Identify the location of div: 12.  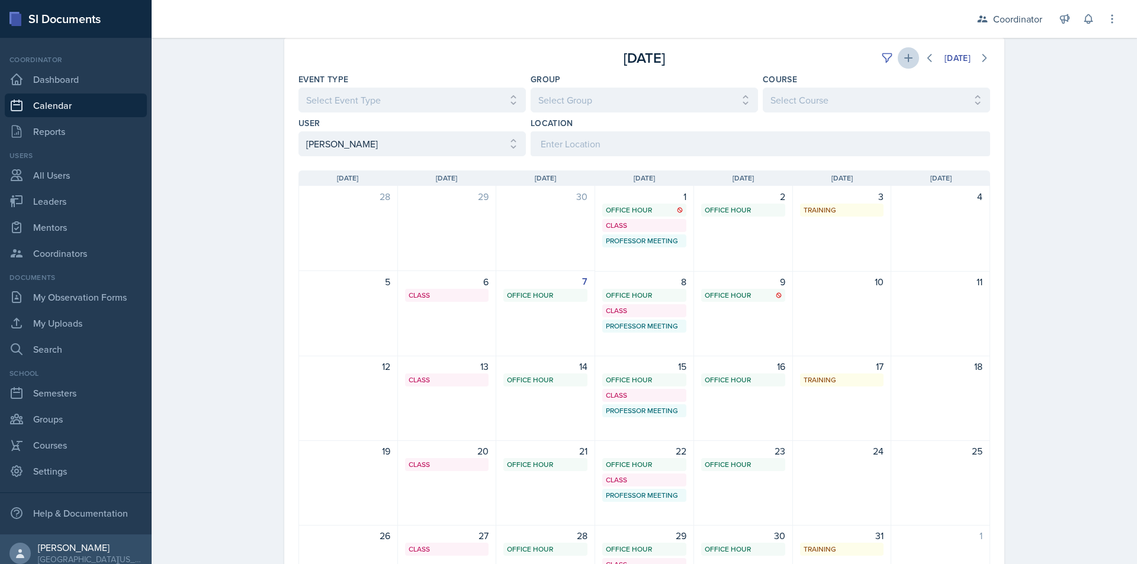
(348, 366).